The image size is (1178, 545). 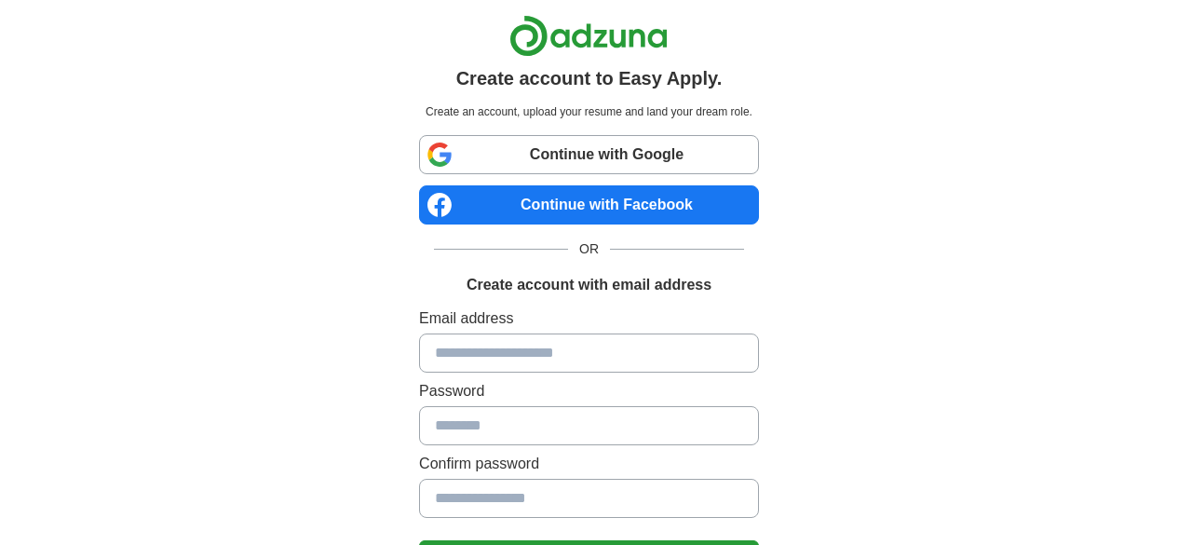 What do you see at coordinates (589, 391) in the screenshot?
I see `label: Password` at bounding box center [589, 391].